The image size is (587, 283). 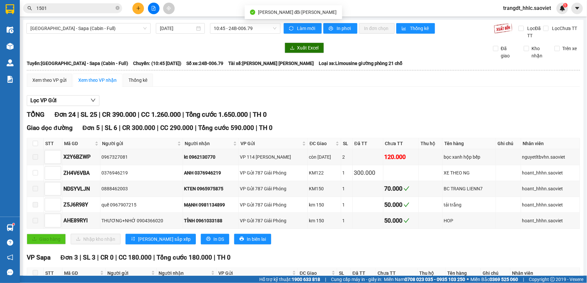 What do you see at coordinates (10, 243) in the screenshot?
I see `span: question-circle` at bounding box center [10, 243].